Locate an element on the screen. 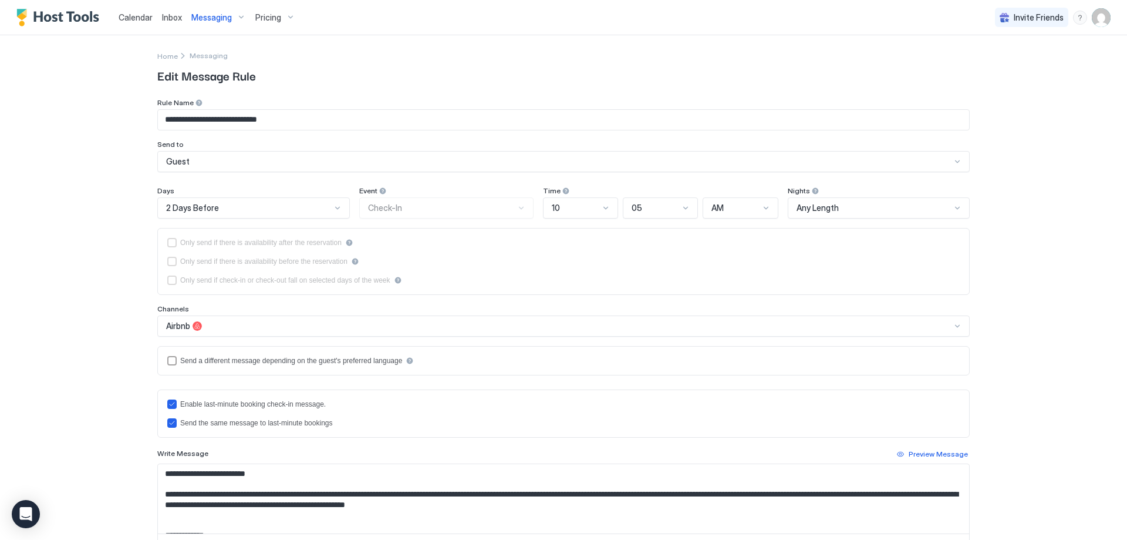 The width and height of the screenshot is (1127, 540). span: 2 Days Before is located at coordinates (193, 208).